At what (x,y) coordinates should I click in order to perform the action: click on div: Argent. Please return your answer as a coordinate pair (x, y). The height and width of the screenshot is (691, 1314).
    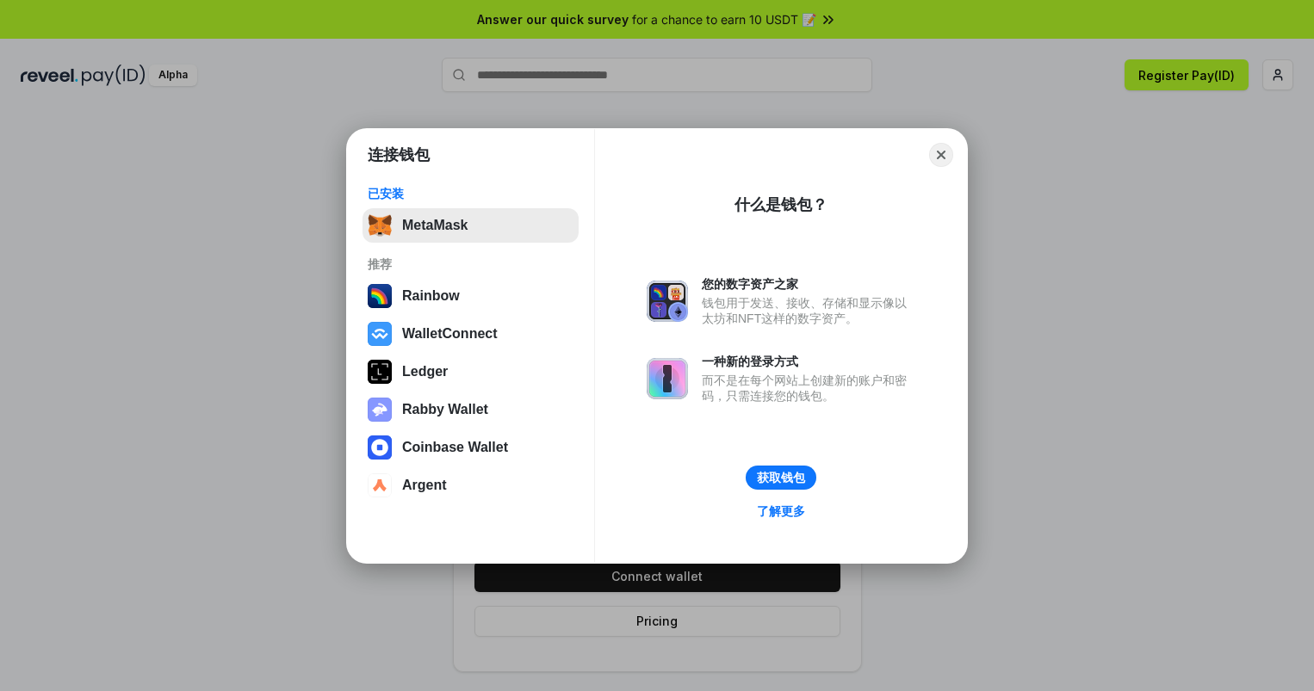
    Looking at the image, I should click on (424, 486).